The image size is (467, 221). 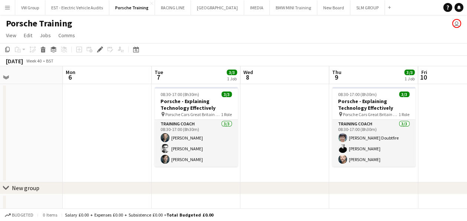 What do you see at coordinates (50, 61) in the screenshot?
I see `div: BST` at bounding box center [50, 61].